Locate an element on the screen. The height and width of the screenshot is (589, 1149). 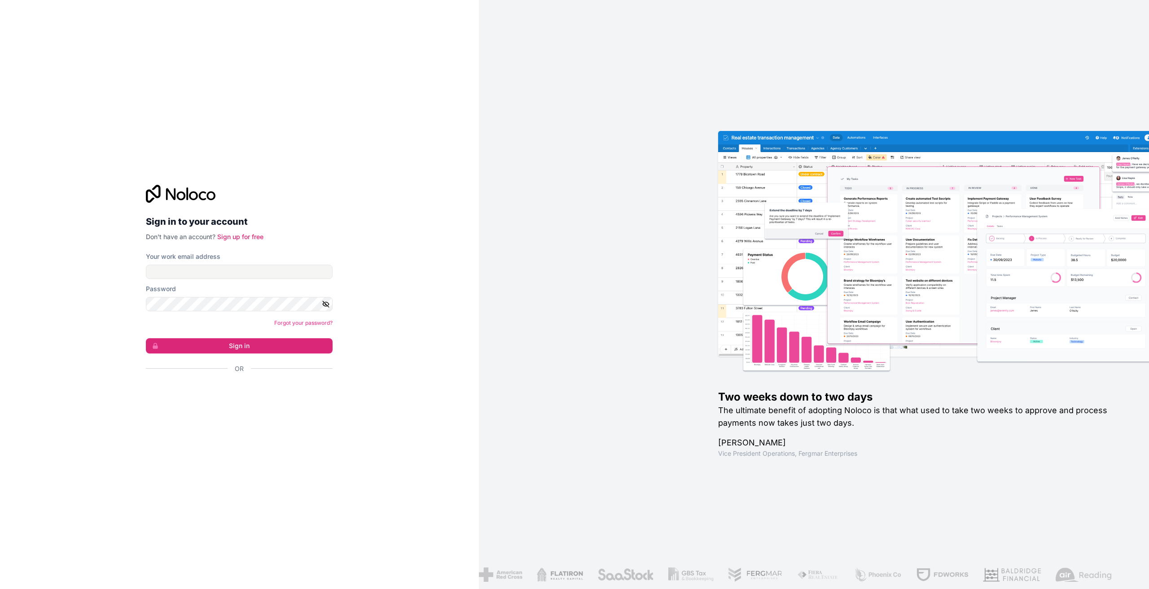
h1: Vice President Operations , Fergmar Enterprises is located at coordinates (919, 454).